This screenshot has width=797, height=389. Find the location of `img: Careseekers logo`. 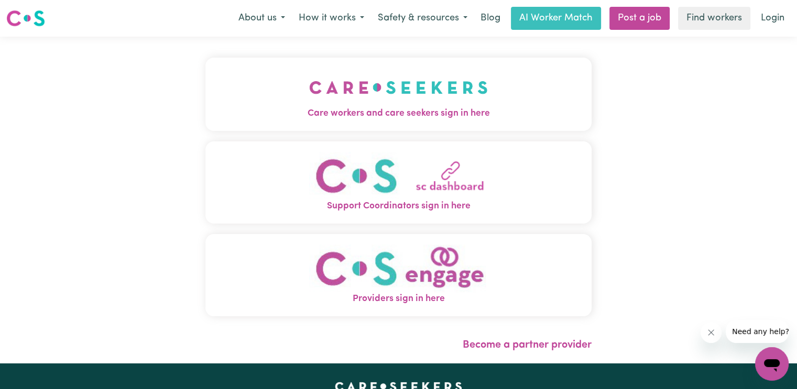

img: Careseekers logo is located at coordinates (26, 18).